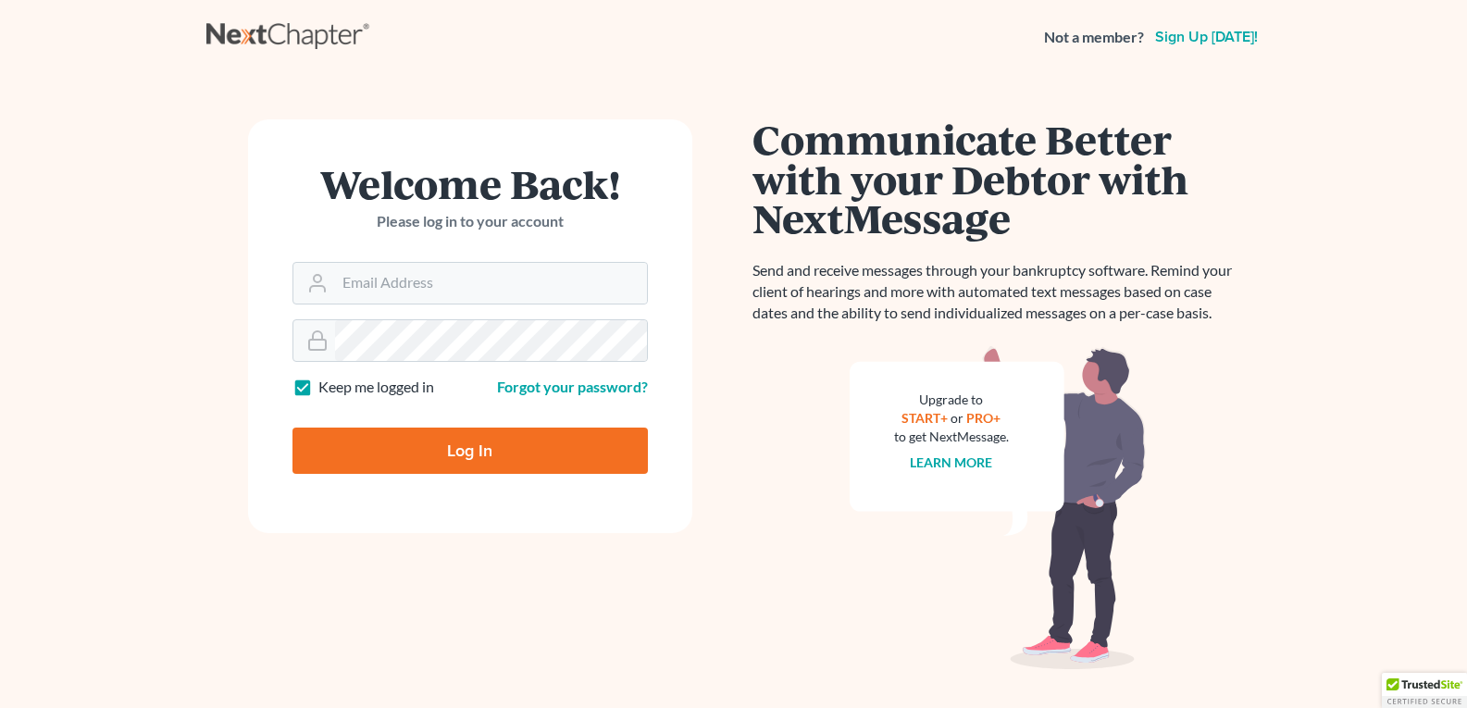 This screenshot has height=708, width=1467. I want to click on strong: Not a member?, so click(1094, 37).